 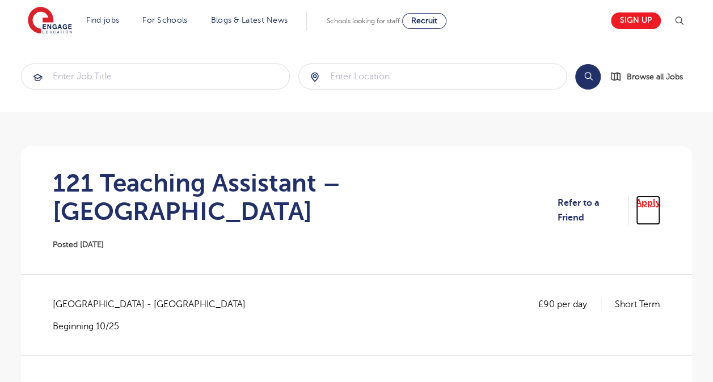 I want to click on span: Schools looking for staff, so click(x=363, y=21).